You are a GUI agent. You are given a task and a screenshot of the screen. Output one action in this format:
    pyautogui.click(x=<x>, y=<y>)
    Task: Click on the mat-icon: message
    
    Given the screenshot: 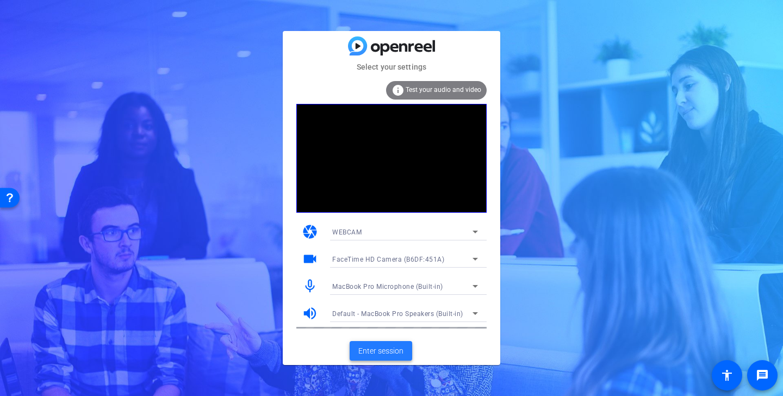 What is the action you would take?
    pyautogui.click(x=762, y=375)
    